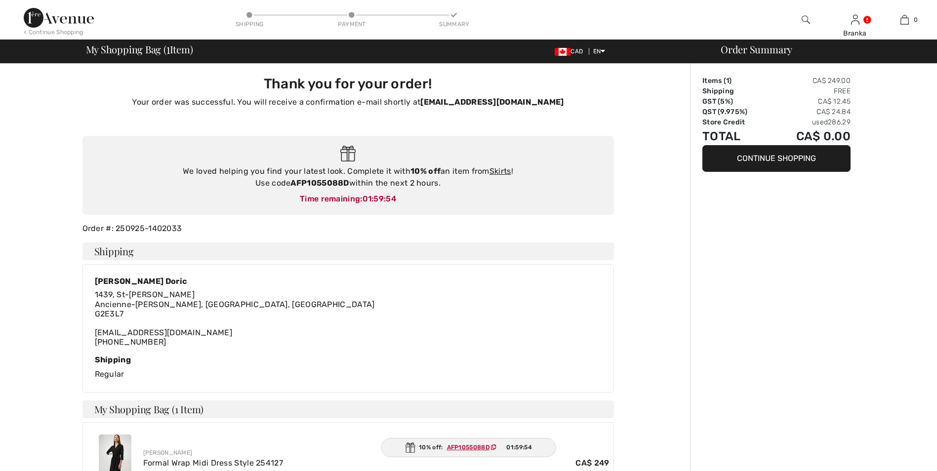  What do you see at coordinates (501, 171) in the screenshot?
I see `a: Skirts` at bounding box center [501, 171].